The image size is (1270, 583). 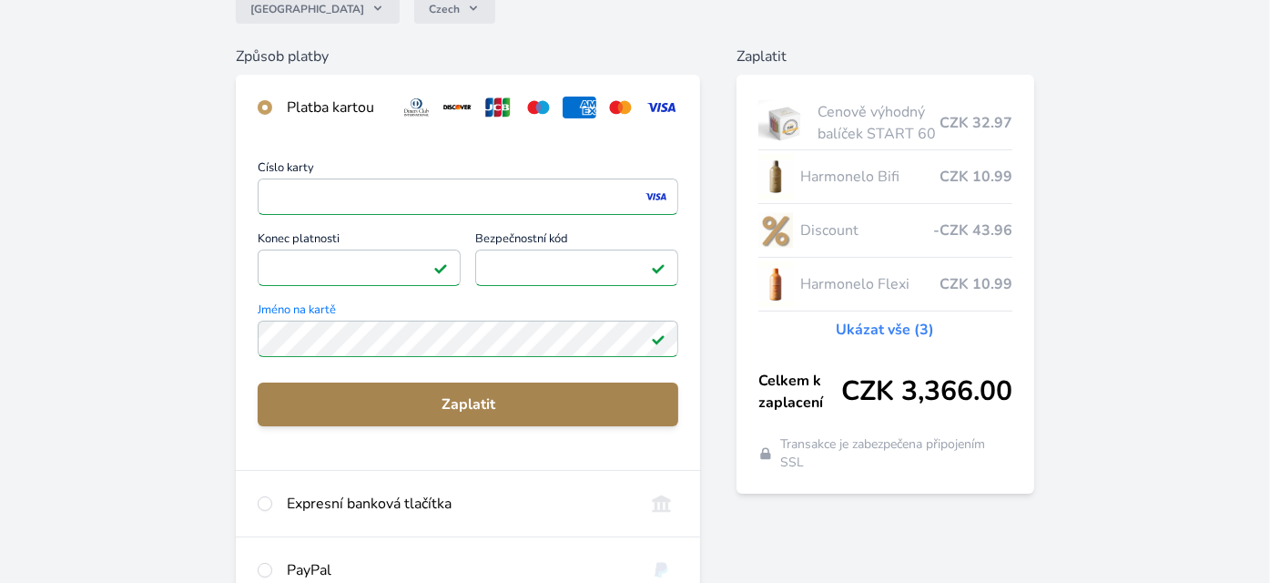 What do you see at coordinates (776, 230) in the screenshot?
I see `img: discount-lo.png` at bounding box center [776, 230].